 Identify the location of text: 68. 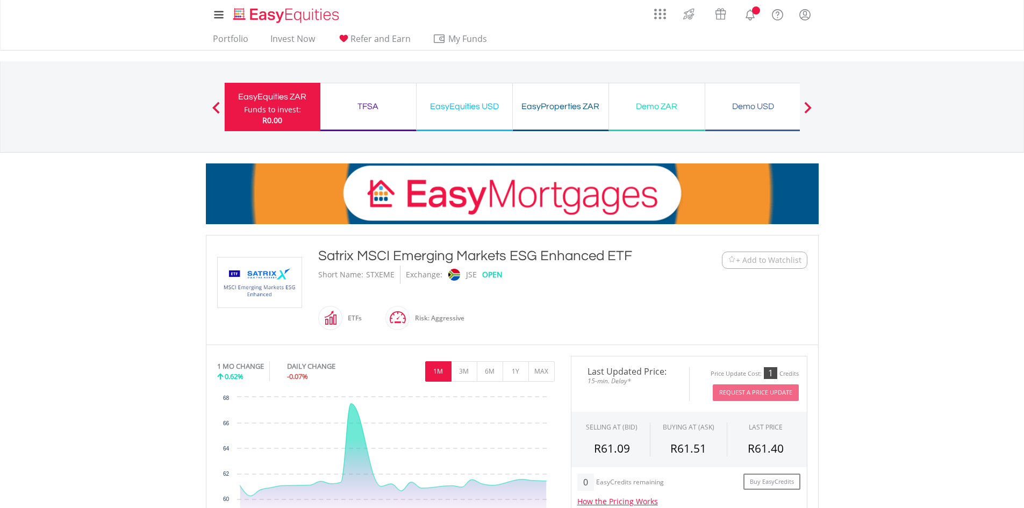
(226, 398).